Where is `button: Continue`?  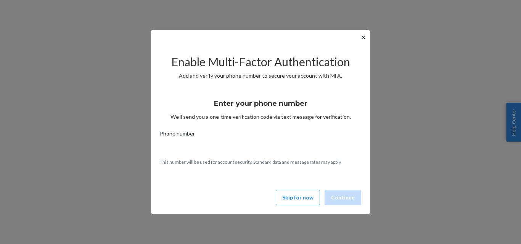 button: Continue is located at coordinates (343, 198).